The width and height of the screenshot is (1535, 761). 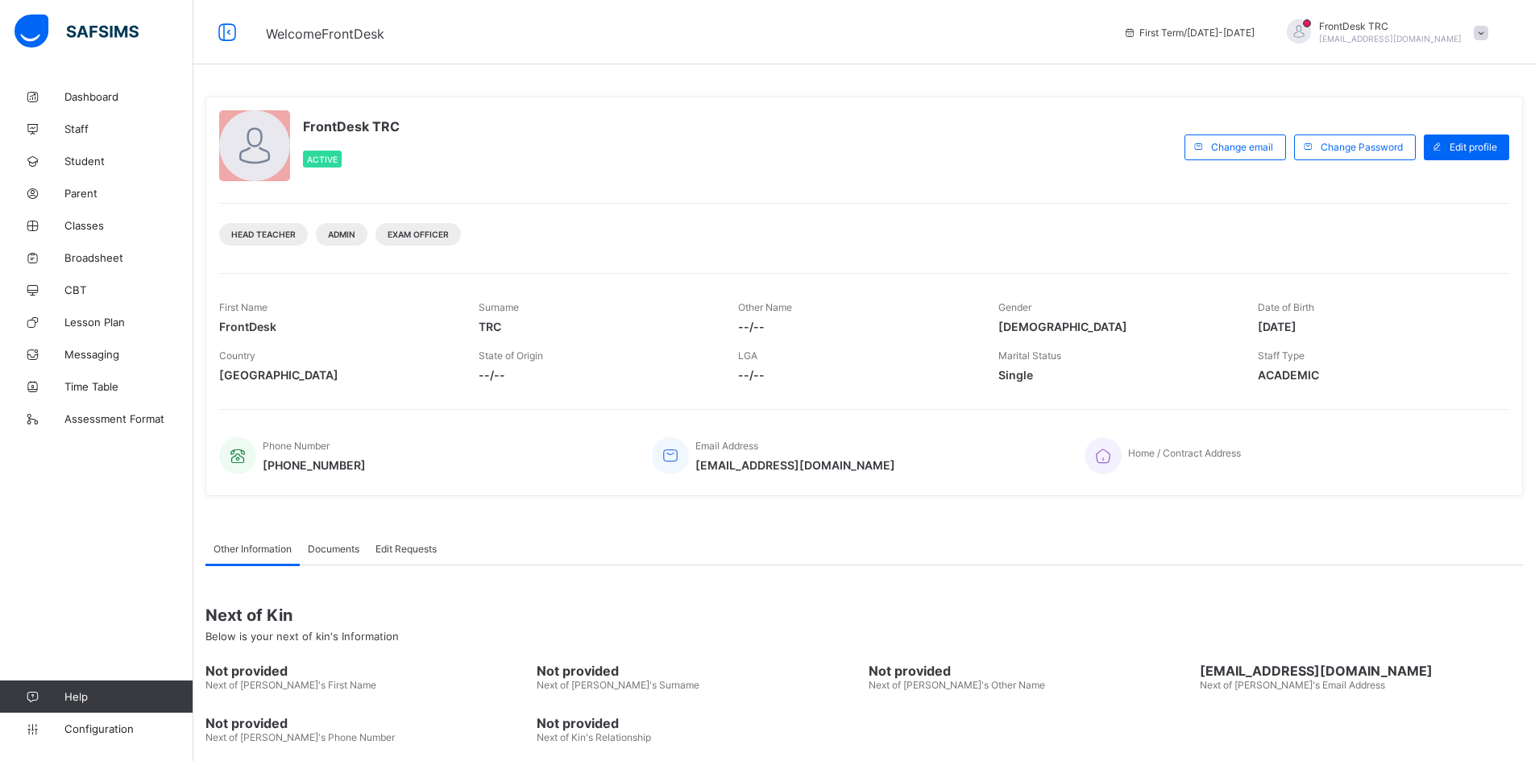 What do you see at coordinates (129, 322) in the screenshot?
I see `span: Lesson Plan` at bounding box center [129, 322].